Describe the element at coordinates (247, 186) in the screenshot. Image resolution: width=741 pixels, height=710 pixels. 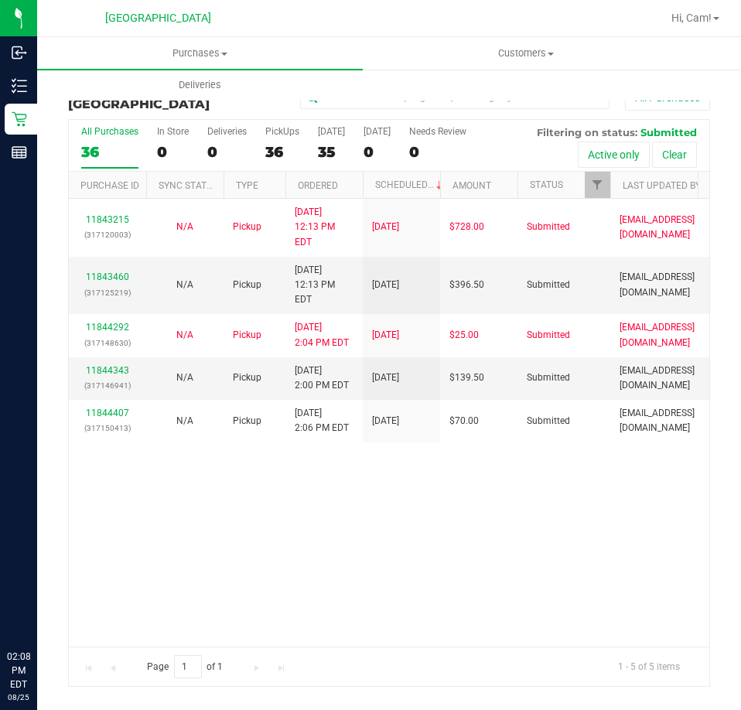
I see `a: Type` at that location.